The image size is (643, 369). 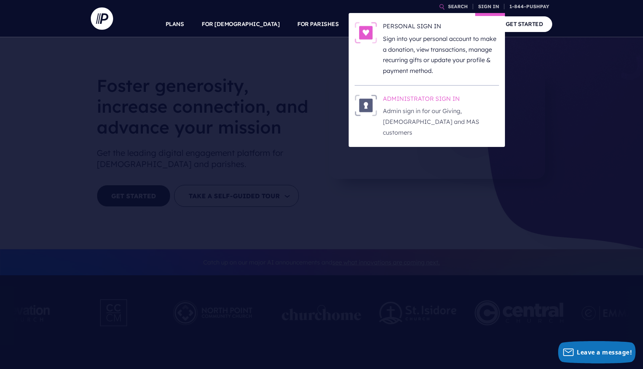 What do you see at coordinates (441, 28) in the screenshot?
I see `h6: PERSONAL SIGN IN` at bounding box center [441, 28].